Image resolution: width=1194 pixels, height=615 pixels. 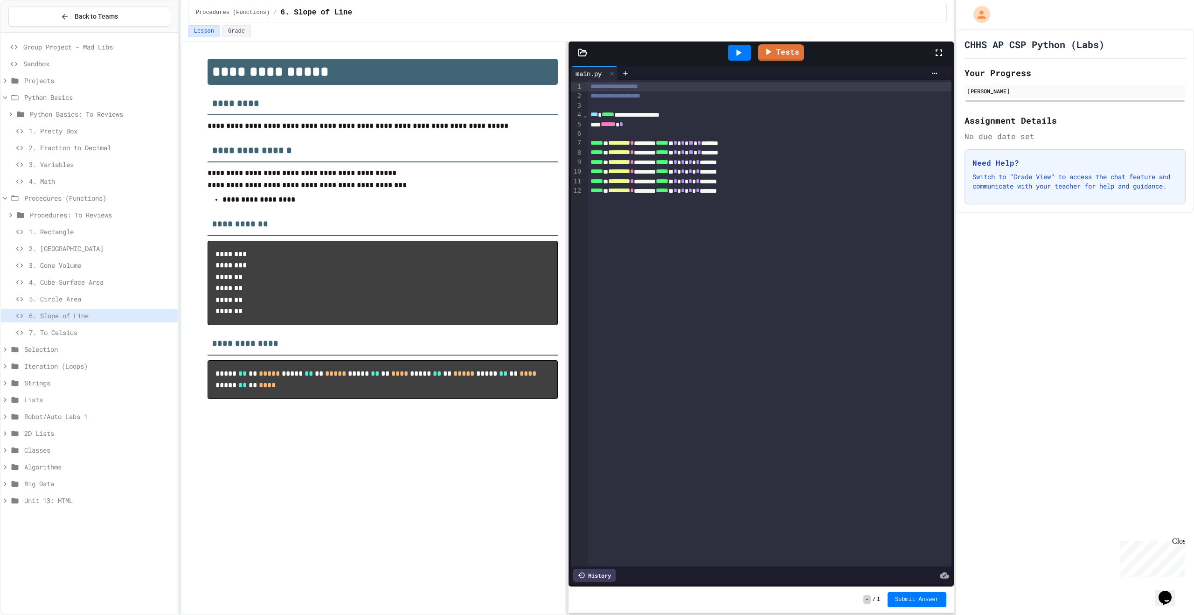 What do you see at coordinates (99, 416) in the screenshot?
I see `span: Robot/Auto Labs 1` at bounding box center [99, 416].